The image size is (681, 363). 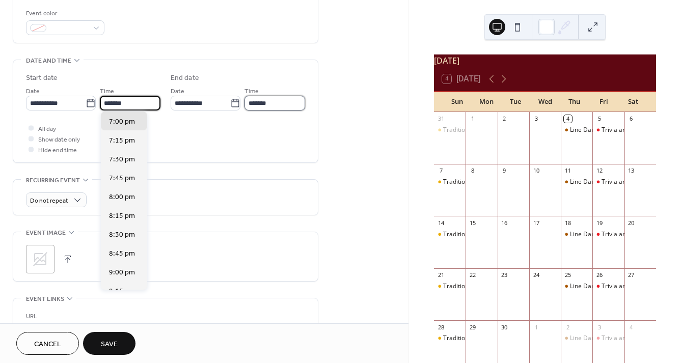 What do you see at coordinates (632, 223) in the screenshot?
I see `div: 20` at bounding box center [632, 223].